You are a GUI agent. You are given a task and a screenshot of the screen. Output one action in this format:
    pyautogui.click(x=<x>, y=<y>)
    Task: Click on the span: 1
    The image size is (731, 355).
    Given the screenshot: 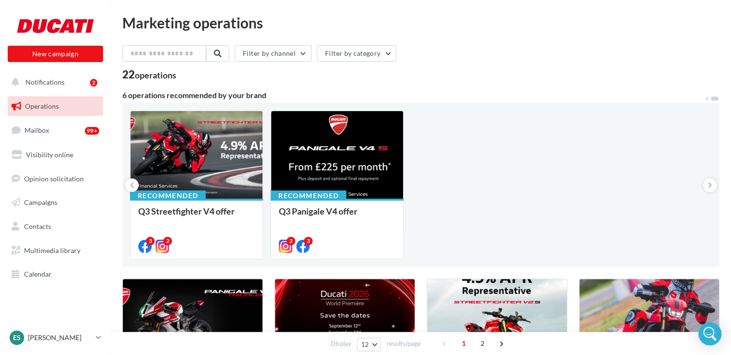 What is the action you would take?
    pyautogui.click(x=463, y=344)
    